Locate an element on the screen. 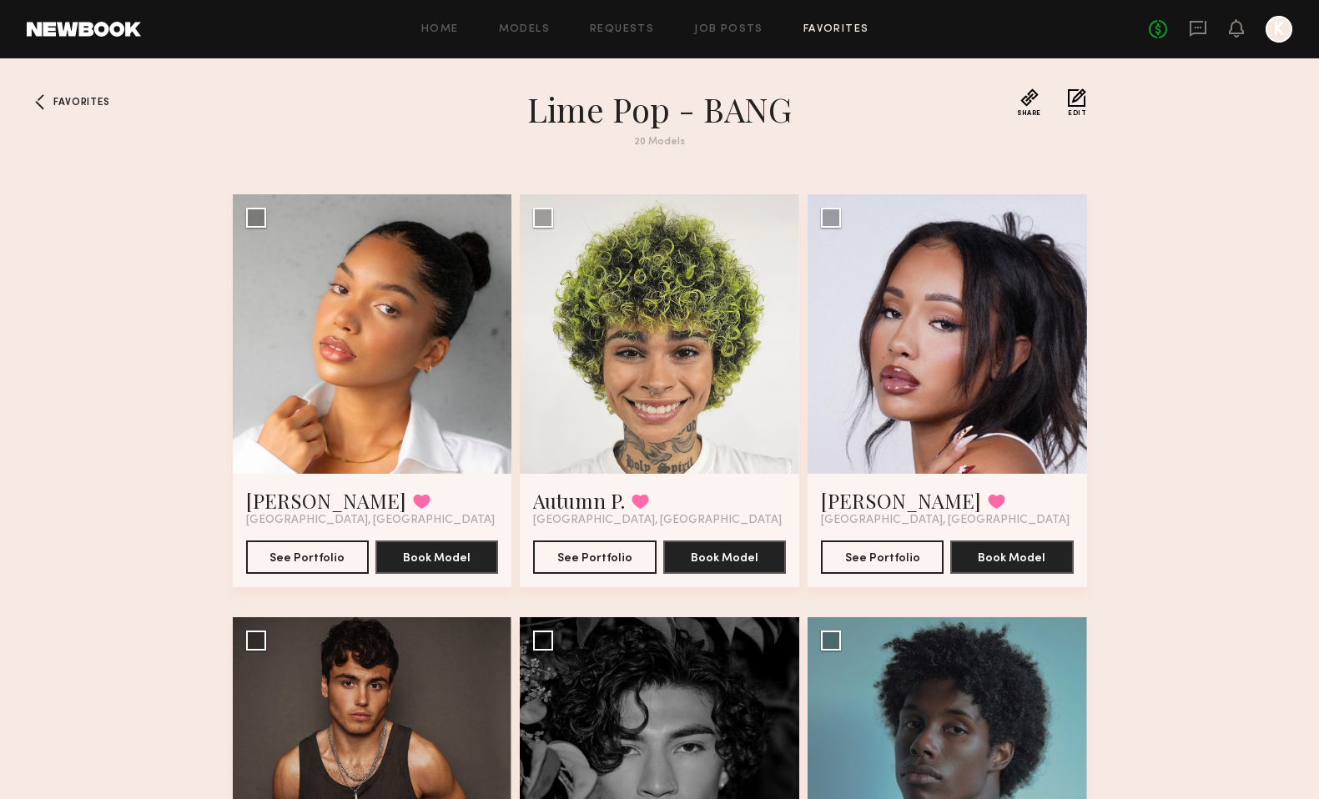  button: Edit is located at coordinates (1077, 103).